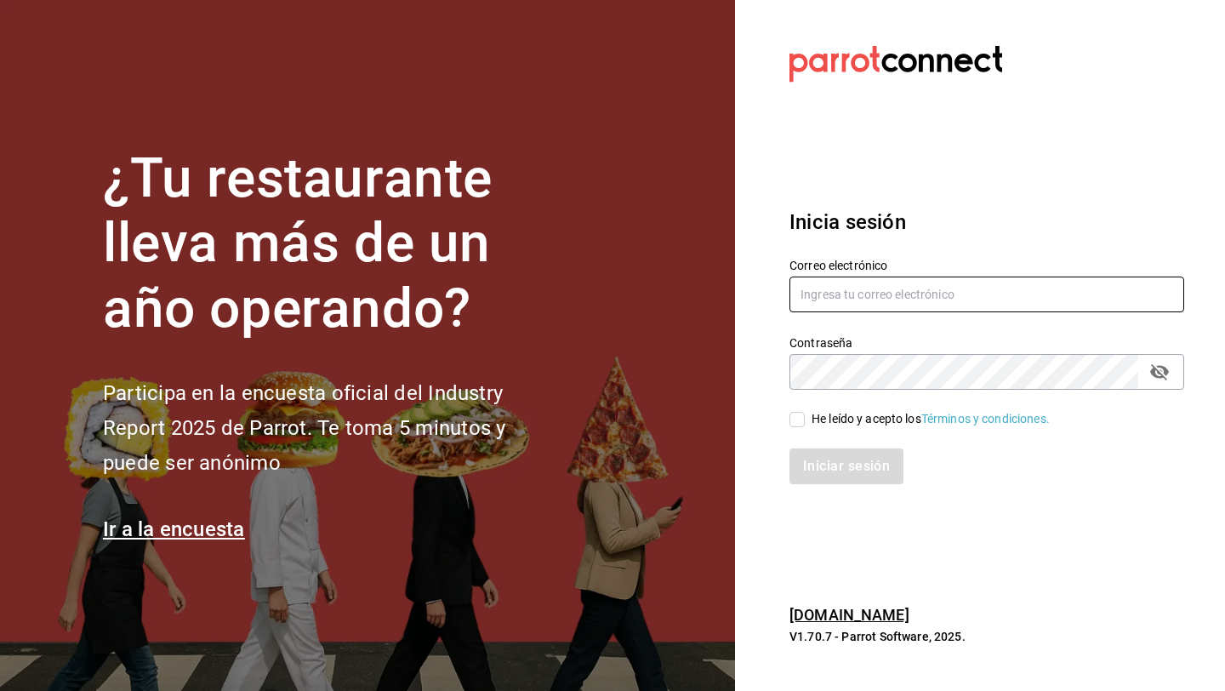 Image resolution: width=1225 pixels, height=691 pixels. What do you see at coordinates (987, 265) in the screenshot?
I see `label: Correo electrónico` at bounding box center [987, 265].